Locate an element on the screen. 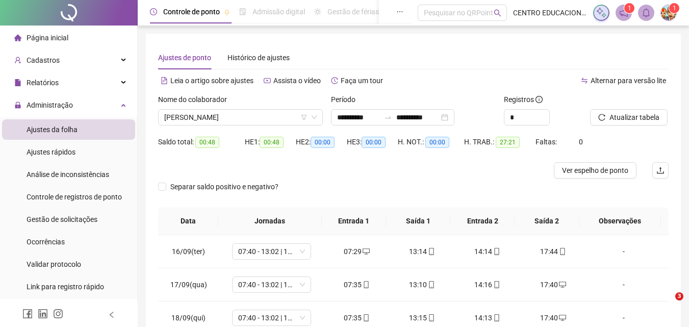 The width and height of the screenshot is (689, 327). span: Ver espelho de ponto is located at coordinates (596, 170).